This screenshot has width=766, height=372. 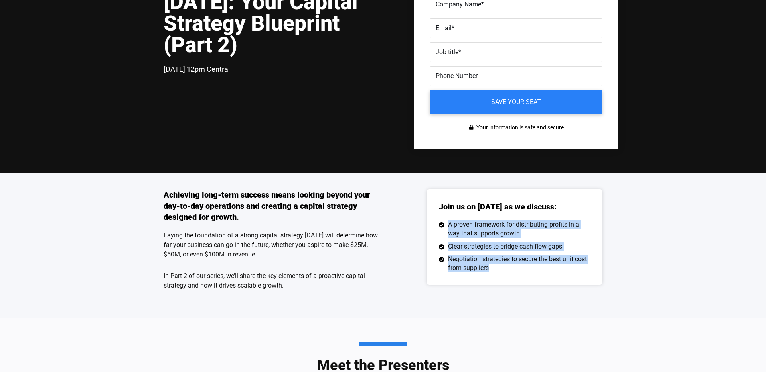 What do you see at coordinates (443, 28) in the screenshot?
I see `span: Email` at bounding box center [443, 28].